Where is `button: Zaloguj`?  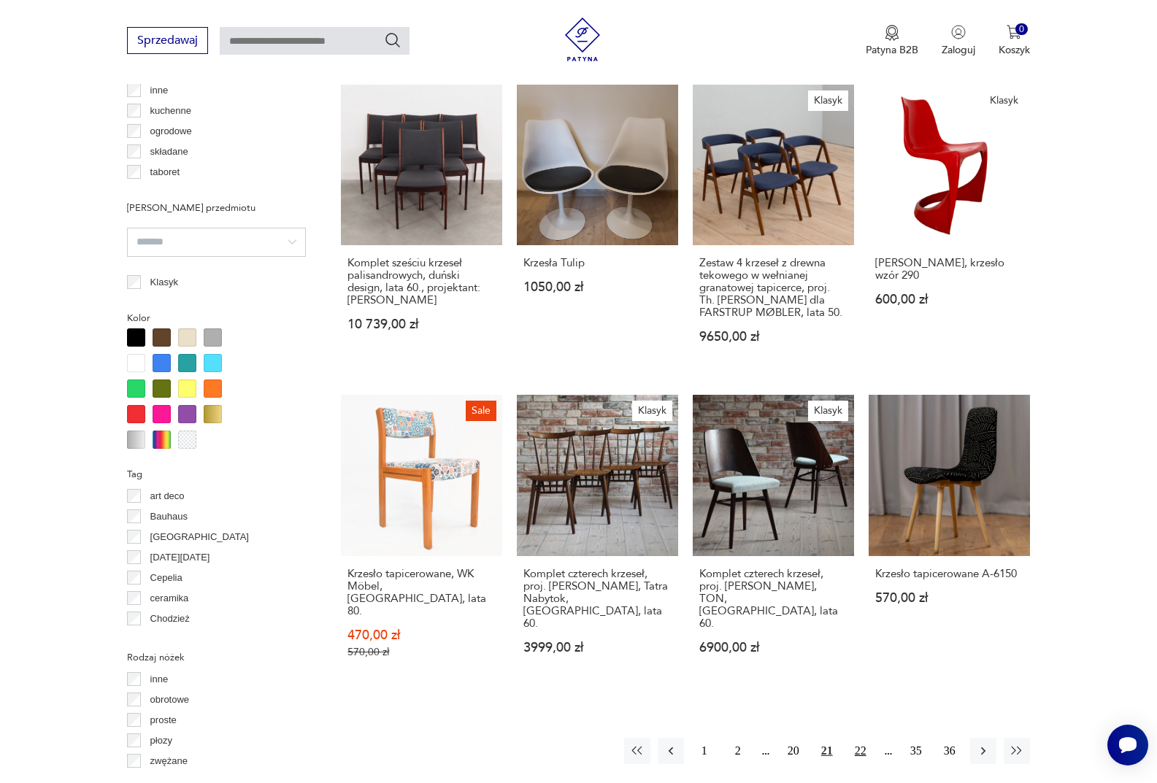 button: Zaloguj is located at coordinates (959, 41).